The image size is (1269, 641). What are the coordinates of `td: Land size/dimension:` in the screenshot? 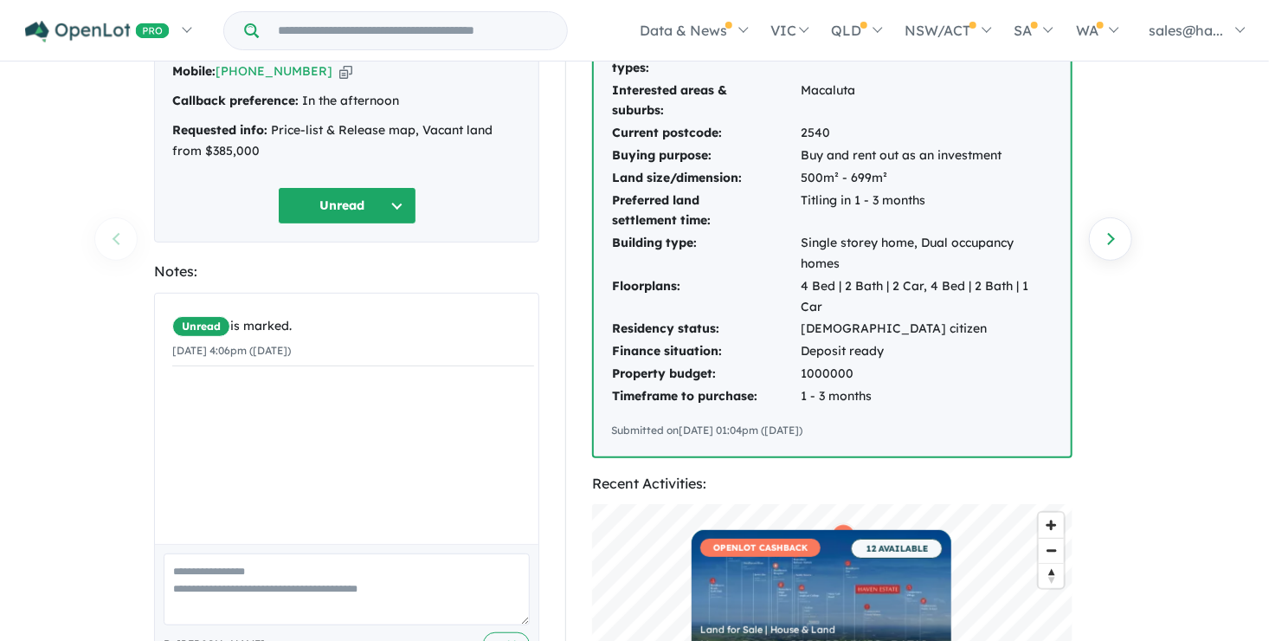 It's located at (706, 178).